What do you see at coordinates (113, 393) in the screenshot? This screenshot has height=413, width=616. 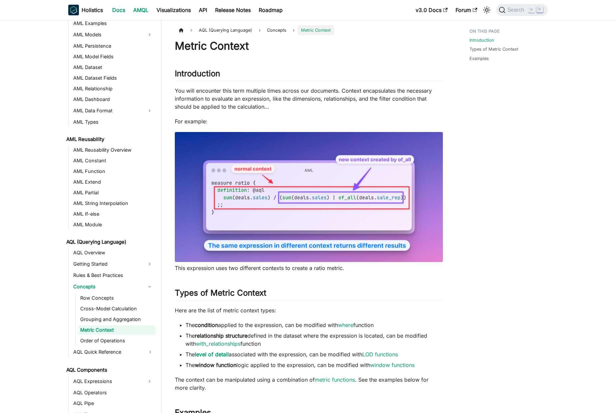 I see `a: AQL Operators` at bounding box center [113, 393].